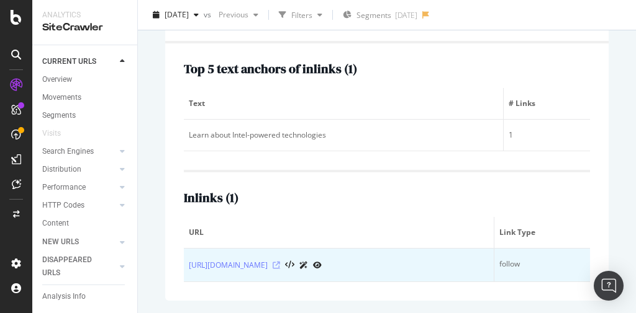 This screenshot has height=313, width=636. Describe the element at coordinates (73, 267) in the screenshot. I see `div: DISAPPEARED URLS` at that location.